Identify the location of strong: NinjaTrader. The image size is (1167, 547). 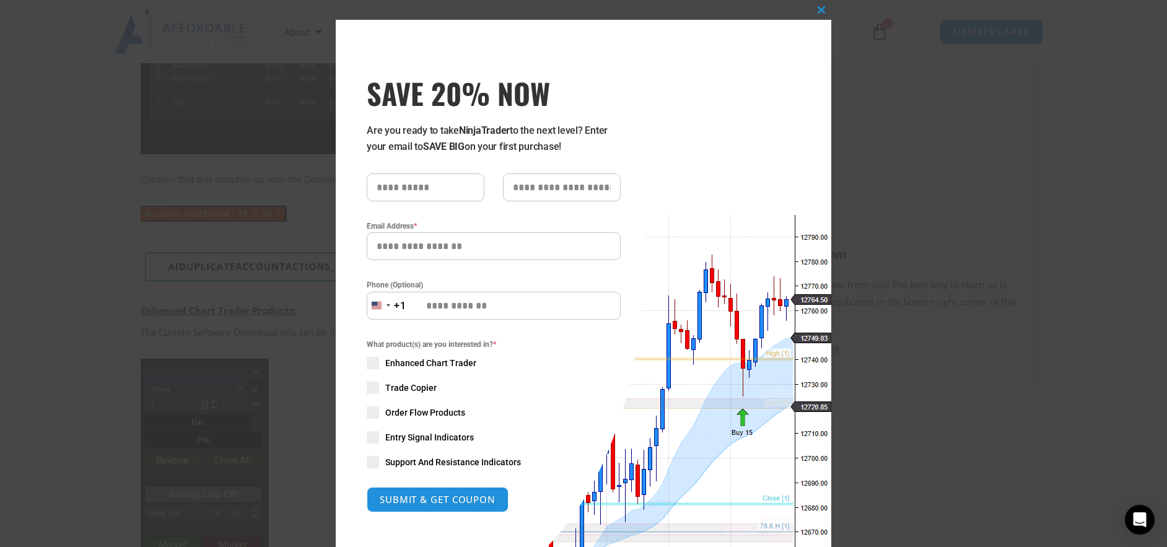
(484, 130).